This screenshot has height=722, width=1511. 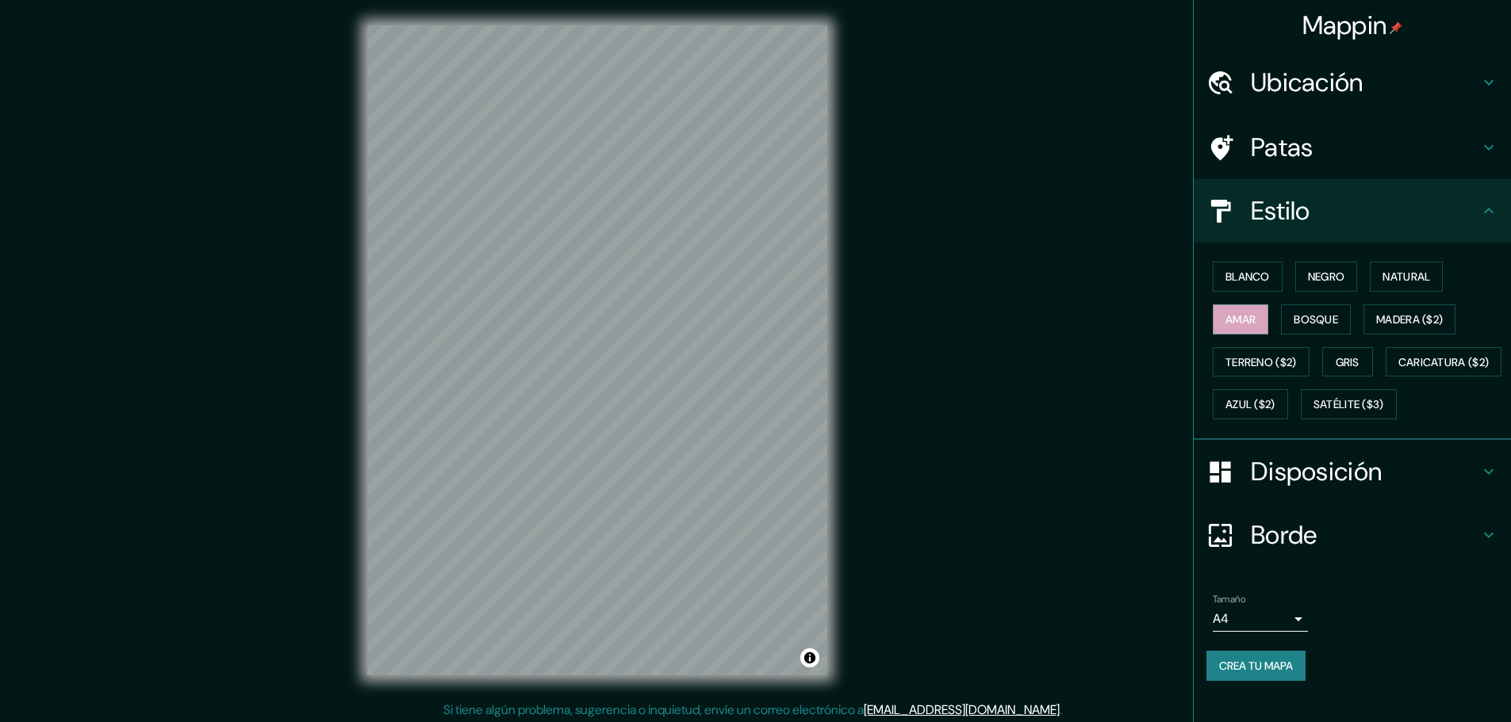 What do you see at coordinates (1348, 405) in the screenshot?
I see `font: Satélite ($3)` at bounding box center [1348, 405].